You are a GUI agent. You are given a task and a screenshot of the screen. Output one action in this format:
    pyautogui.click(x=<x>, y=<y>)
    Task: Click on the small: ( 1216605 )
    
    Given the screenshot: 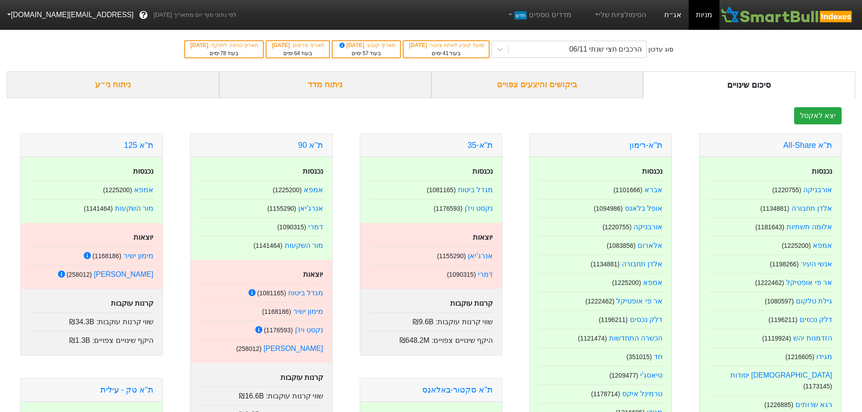 What is the action you would take?
    pyautogui.click(x=800, y=357)
    